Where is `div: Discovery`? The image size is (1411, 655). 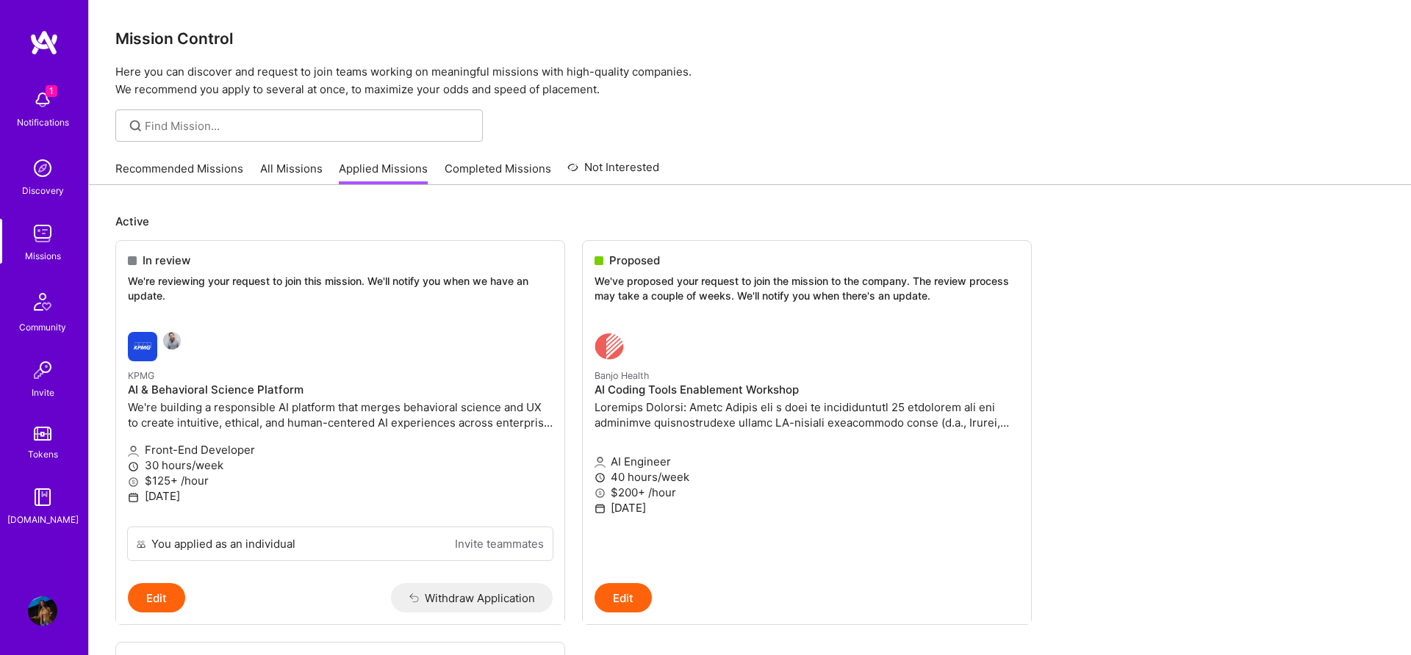 div: Discovery is located at coordinates (43, 190).